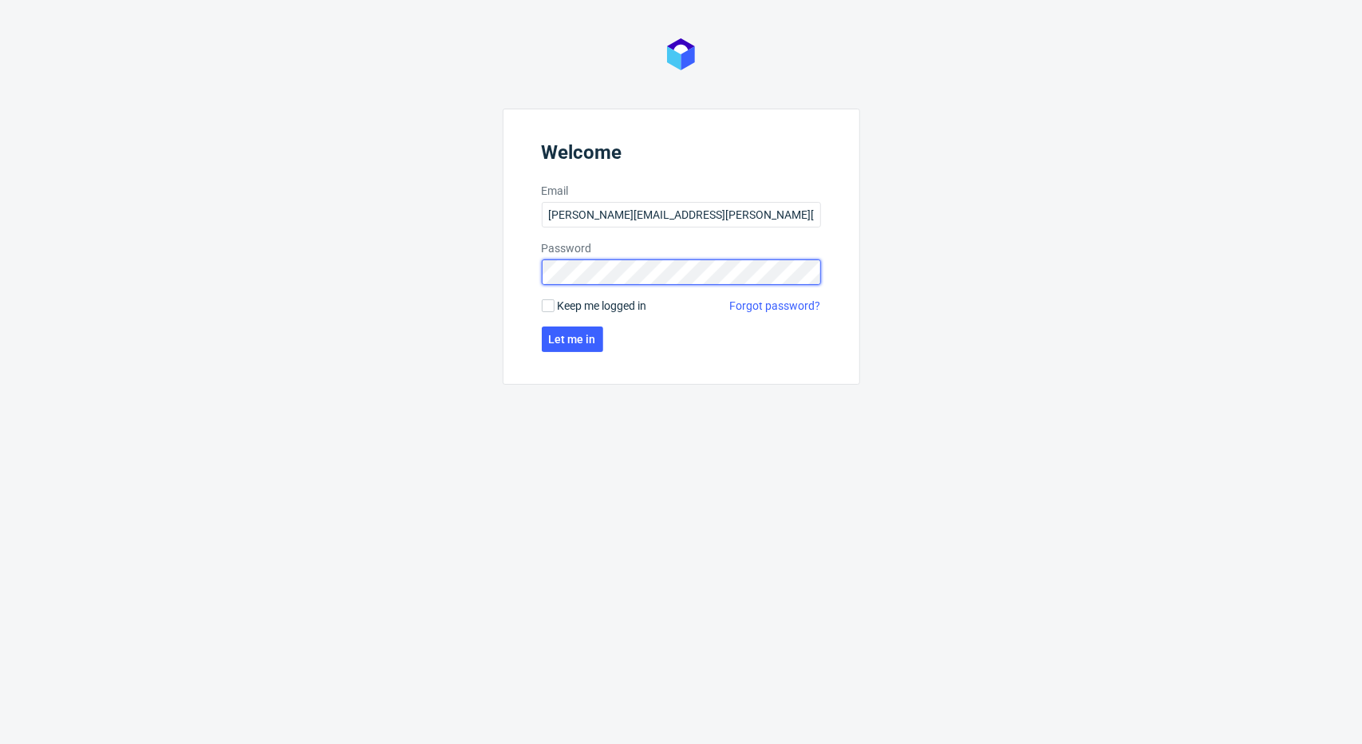  What do you see at coordinates (682, 156) in the screenshot?
I see `header: Welcome` at bounding box center [682, 156].